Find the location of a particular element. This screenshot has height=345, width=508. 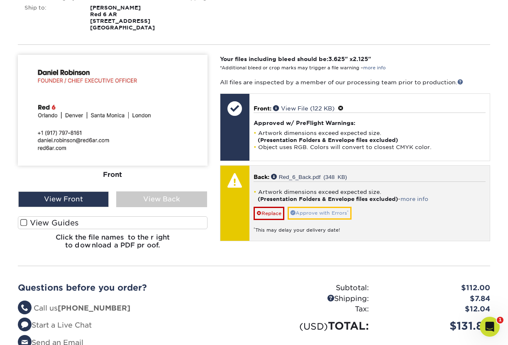

a: Start a Live Chat is located at coordinates (55, 325).